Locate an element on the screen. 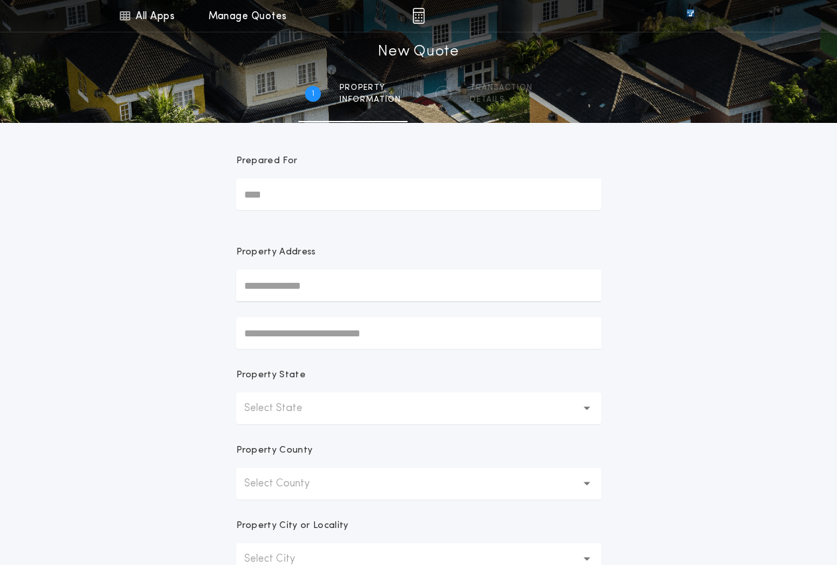 This screenshot has width=837, height=565. h2: 2 is located at coordinates (442, 94).